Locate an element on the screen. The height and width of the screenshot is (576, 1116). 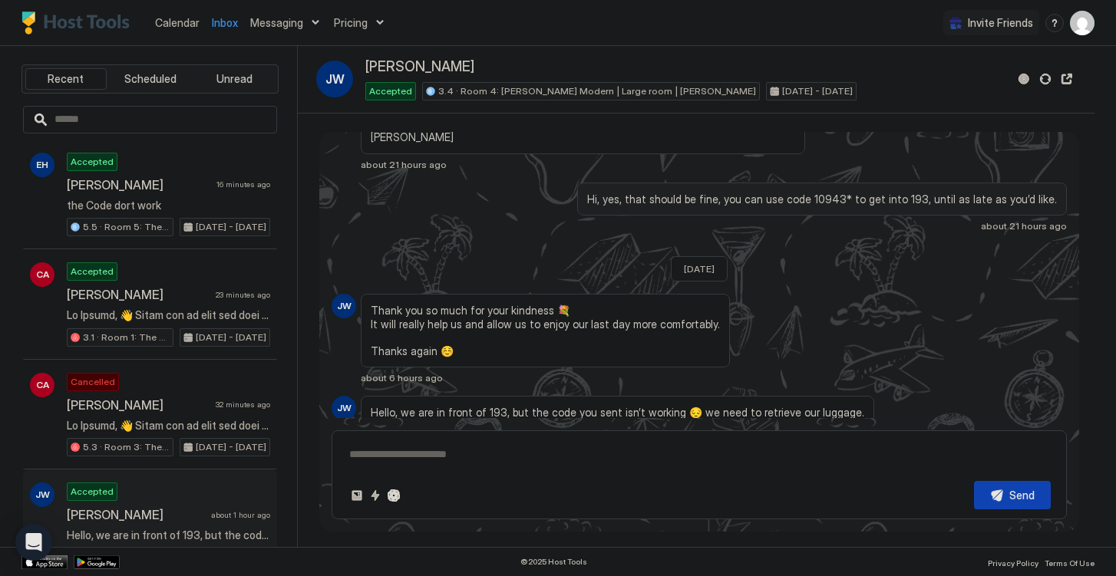
div: Send is located at coordinates (1021, 495).